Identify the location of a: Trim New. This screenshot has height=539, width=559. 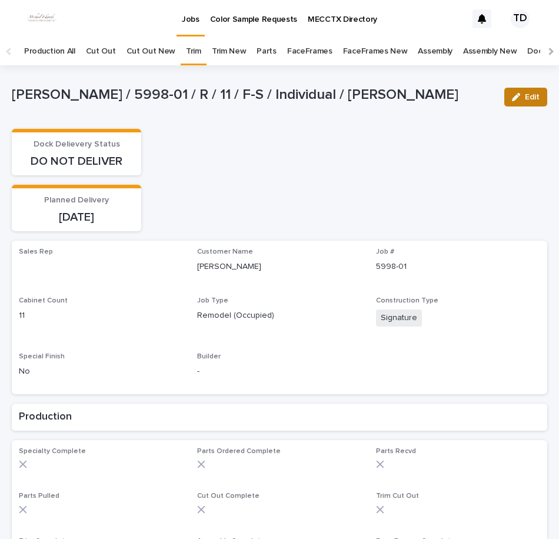
(229, 51).